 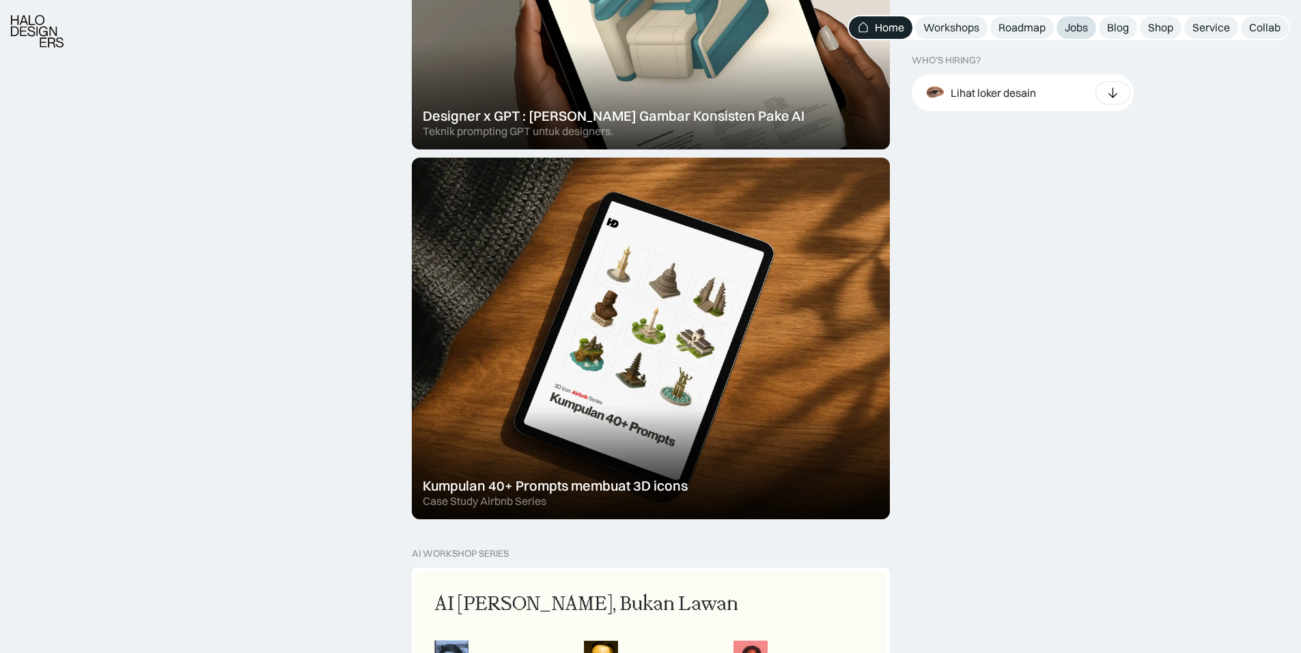 What do you see at coordinates (1210, 27) in the screenshot?
I see `div: Service` at bounding box center [1210, 27].